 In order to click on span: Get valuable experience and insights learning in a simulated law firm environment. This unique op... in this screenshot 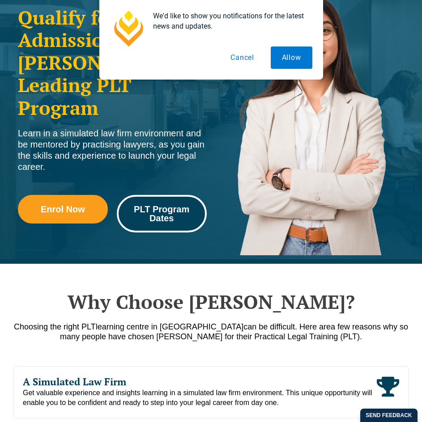, I will do `click(199, 398)`.